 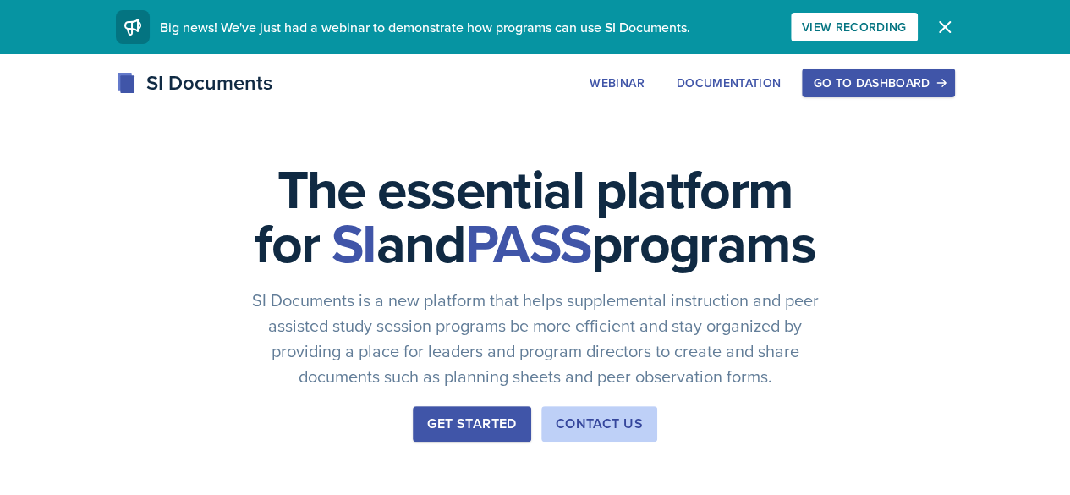 What do you see at coordinates (878, 83) in the screenshot?
I see `button: Go to Dashboard` at bounding box center [878, 83].